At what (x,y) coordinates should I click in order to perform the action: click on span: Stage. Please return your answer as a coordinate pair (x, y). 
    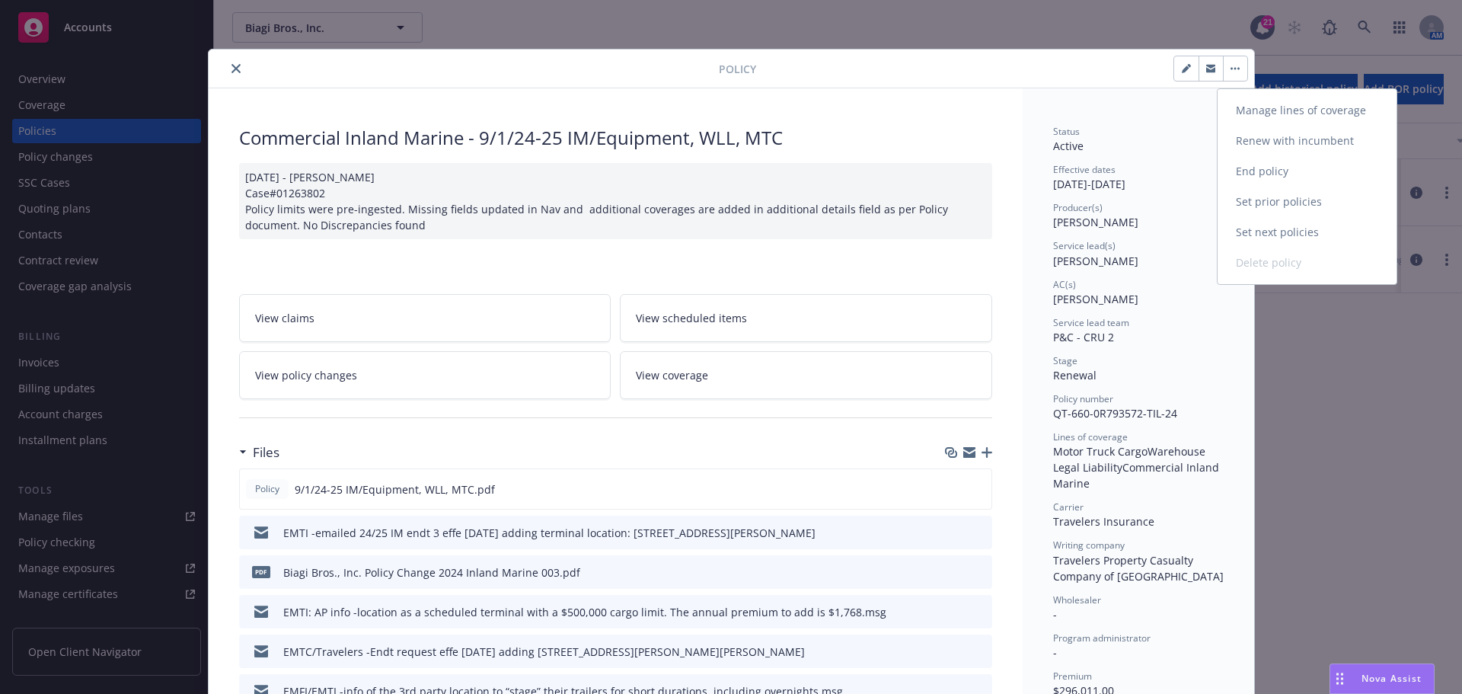
    Looking at the image, I should click on (1066, 360).